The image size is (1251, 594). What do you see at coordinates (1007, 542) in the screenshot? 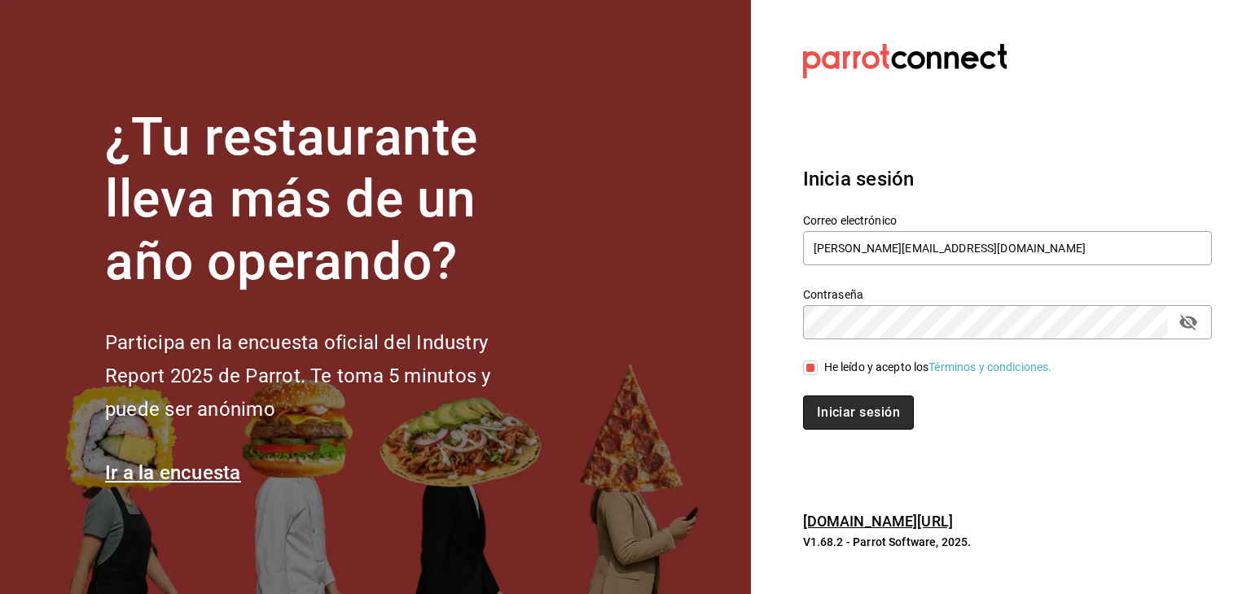
I see `p: V1.68.2 - Parrot Software, 2025.` at bounding box center [1007, 542].